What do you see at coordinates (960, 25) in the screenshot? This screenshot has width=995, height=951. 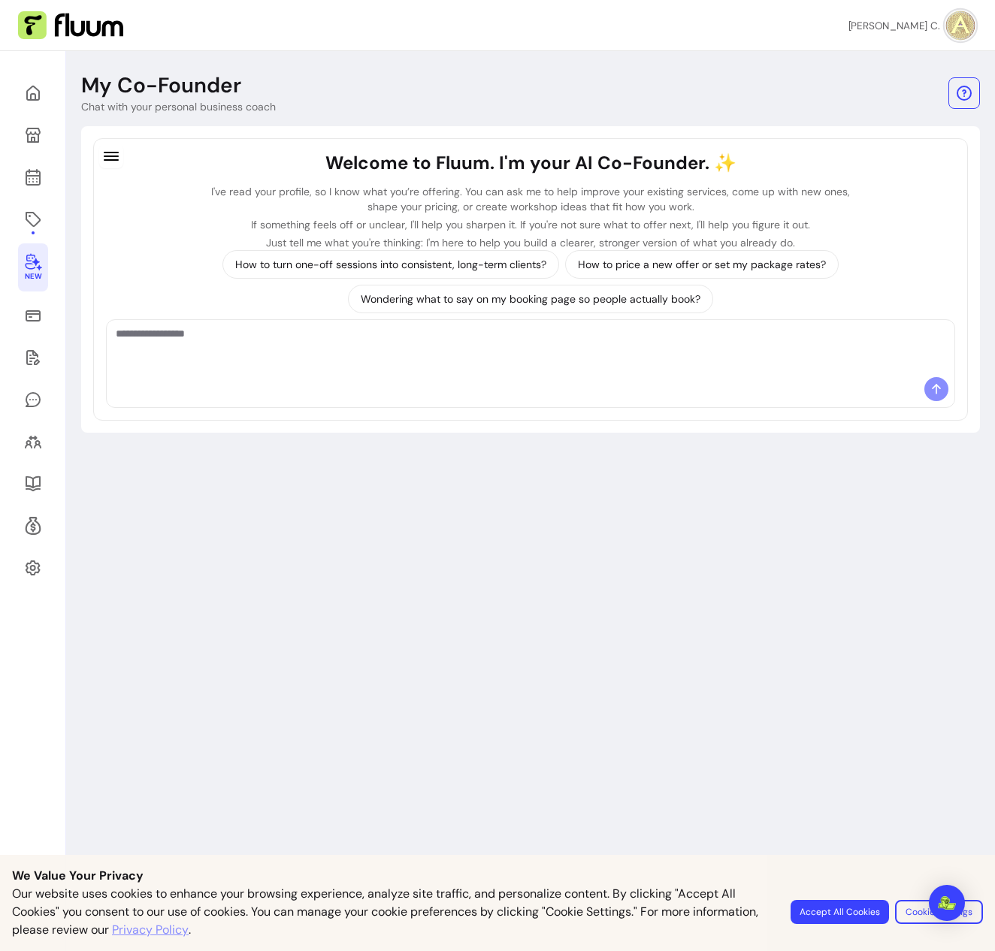 I see `img: avatar` at bounding box center [960, 25].